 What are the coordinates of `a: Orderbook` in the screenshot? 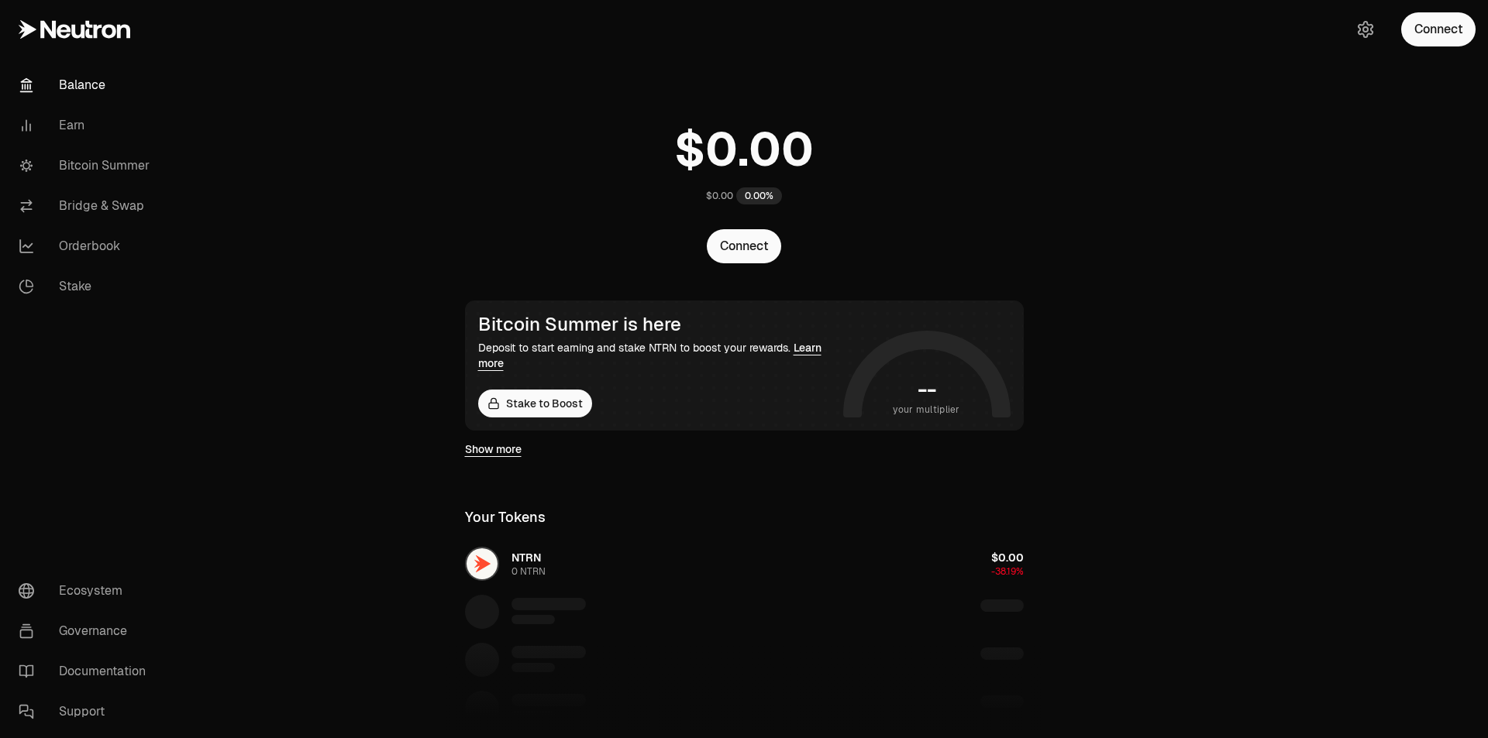 It's located at (87, 246).